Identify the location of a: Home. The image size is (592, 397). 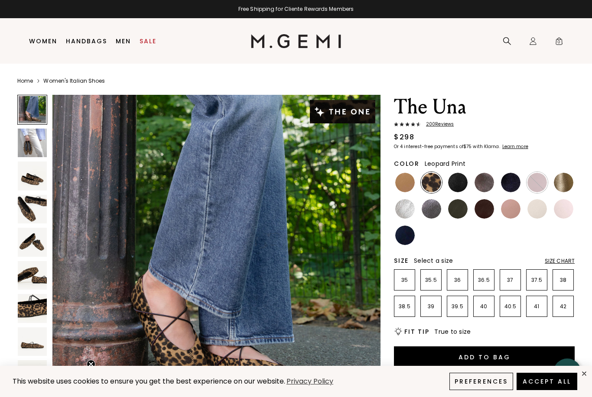
(25, 81).